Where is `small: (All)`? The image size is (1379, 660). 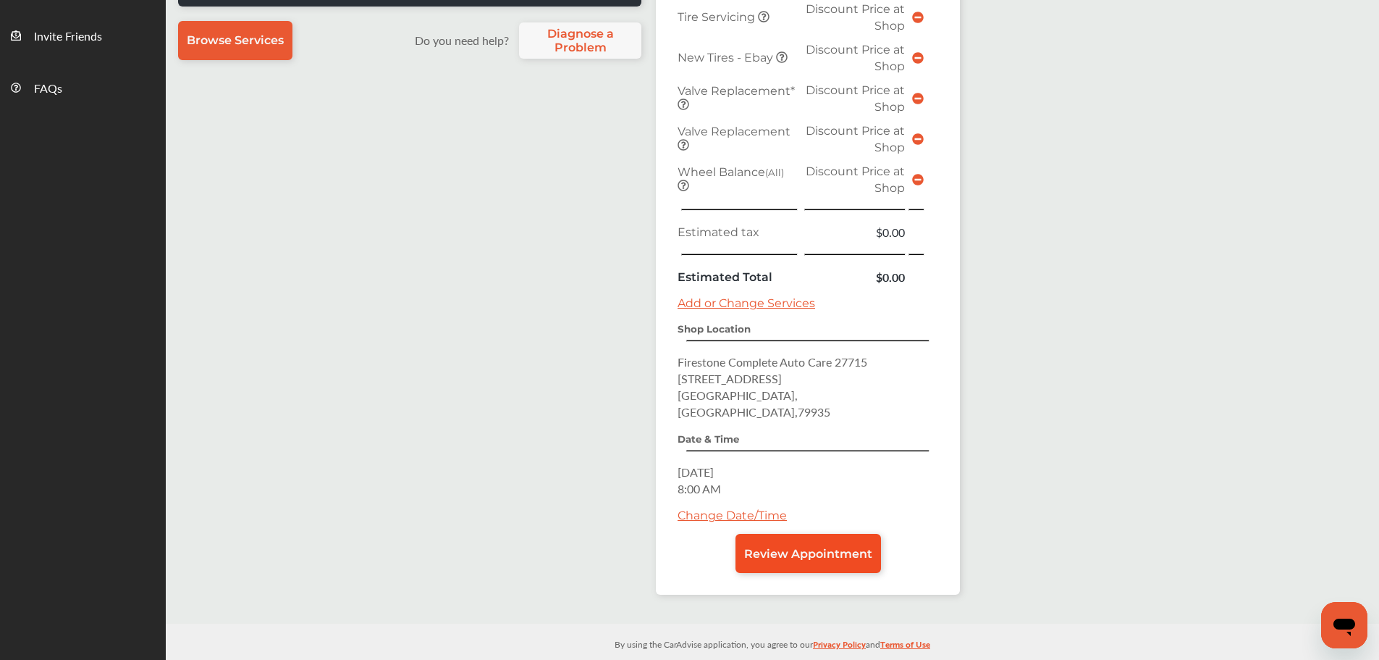
small: (All) is located at coordinates (775, 172).